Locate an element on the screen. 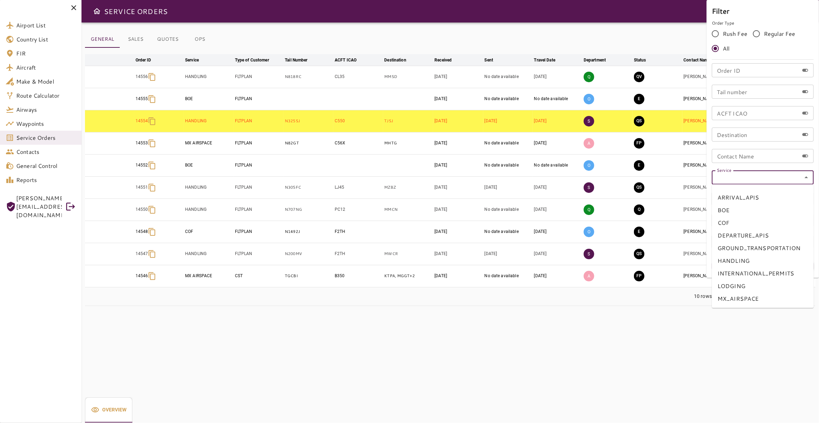 The width and height of the screenshot is (819, 423). li: INTERNATIONAL_PERMITS is located at coordinates (763, 274).